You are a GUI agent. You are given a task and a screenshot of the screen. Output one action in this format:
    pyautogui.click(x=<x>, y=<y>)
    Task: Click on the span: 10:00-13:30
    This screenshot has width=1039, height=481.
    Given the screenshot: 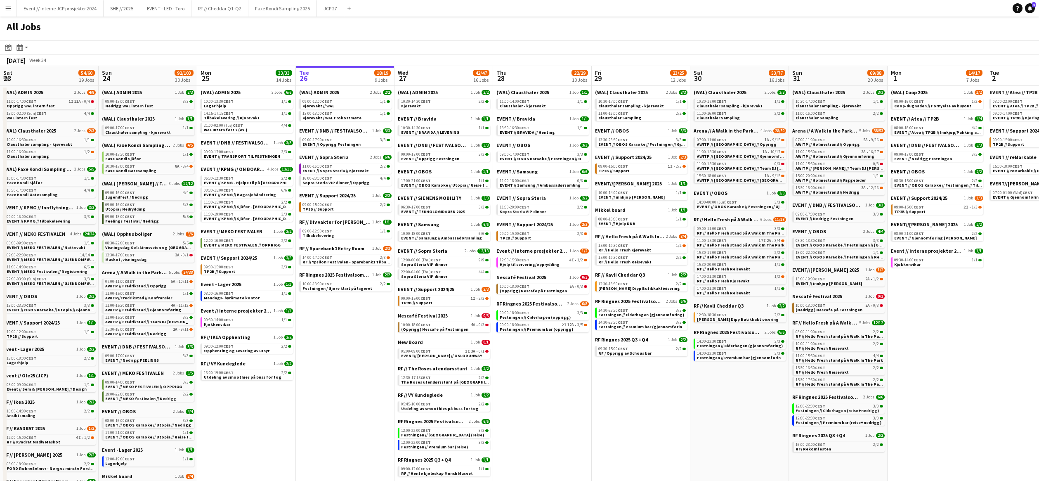 What is the action you would take?
    pyautogui.click(x=219, y=102)
    